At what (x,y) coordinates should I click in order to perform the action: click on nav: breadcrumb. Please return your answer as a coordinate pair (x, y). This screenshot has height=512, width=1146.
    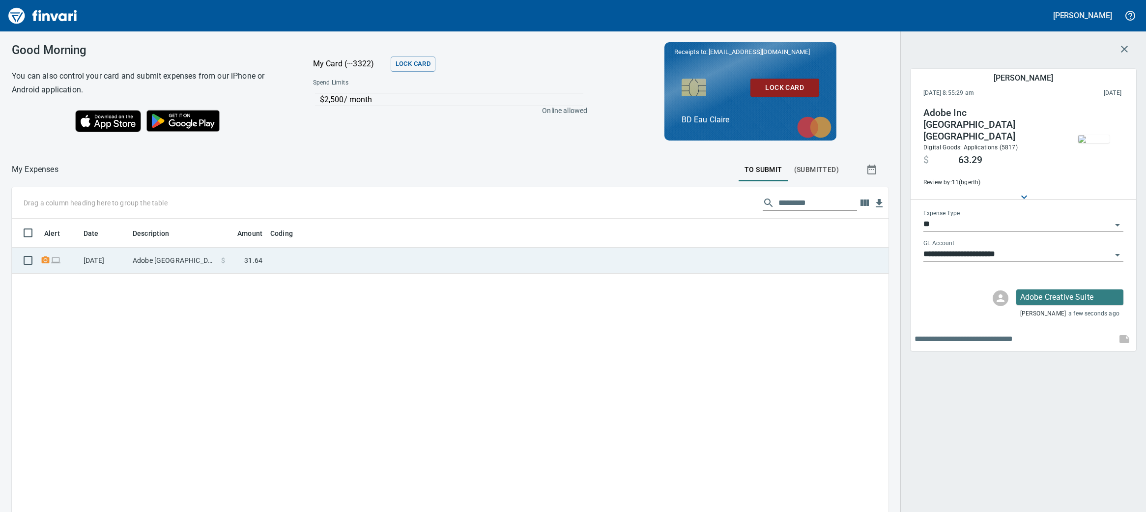
    Looking at the image, I should click on (35, 170).